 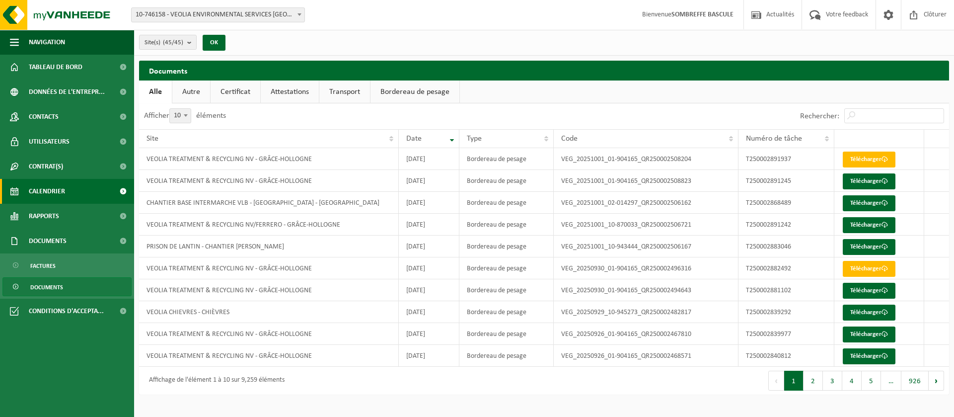 I want to click on button: 2, so click(x=813, y=380).